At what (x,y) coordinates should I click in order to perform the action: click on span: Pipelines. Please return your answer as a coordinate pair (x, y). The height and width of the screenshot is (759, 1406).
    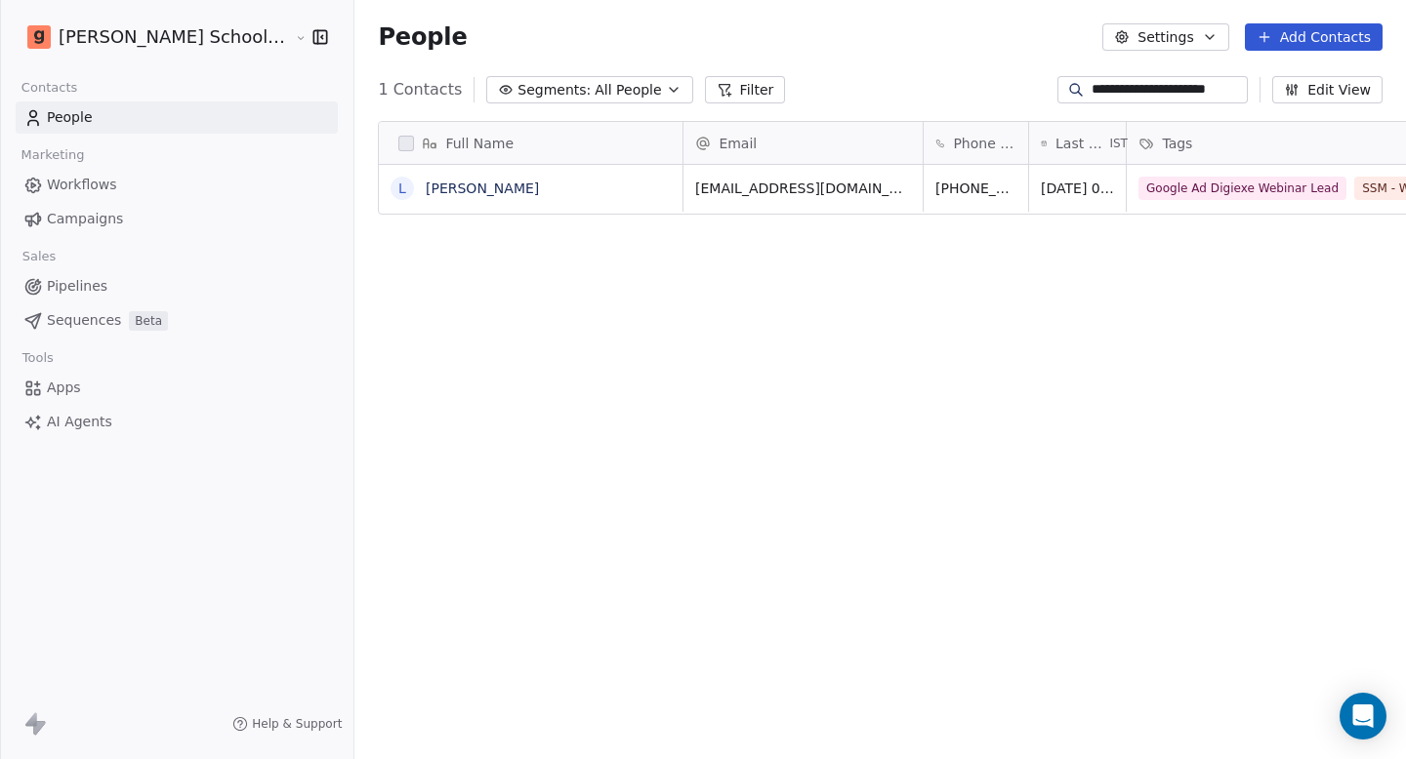
    Looking at the image, I should click on (77, 286).